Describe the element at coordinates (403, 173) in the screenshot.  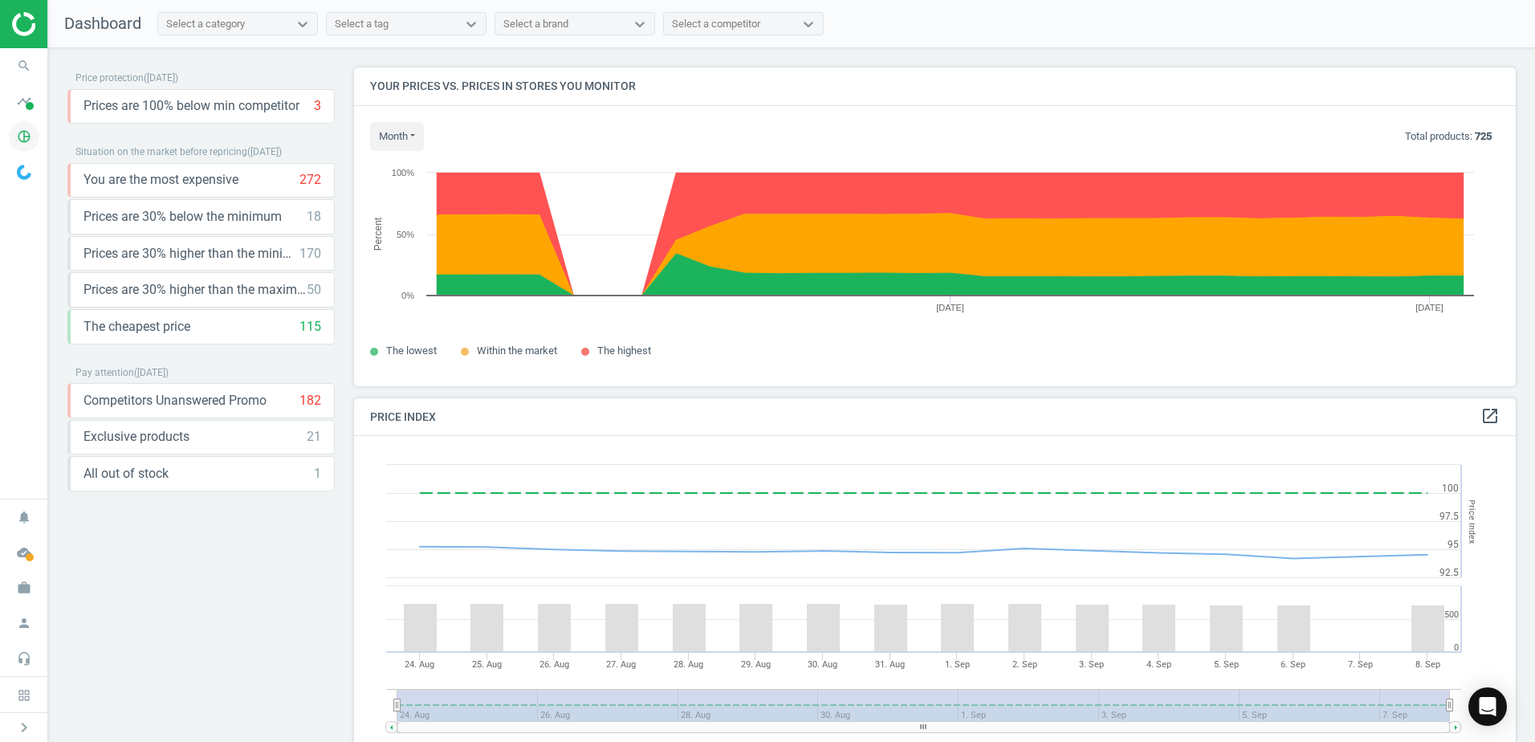
I see `text: 100%` at that location.